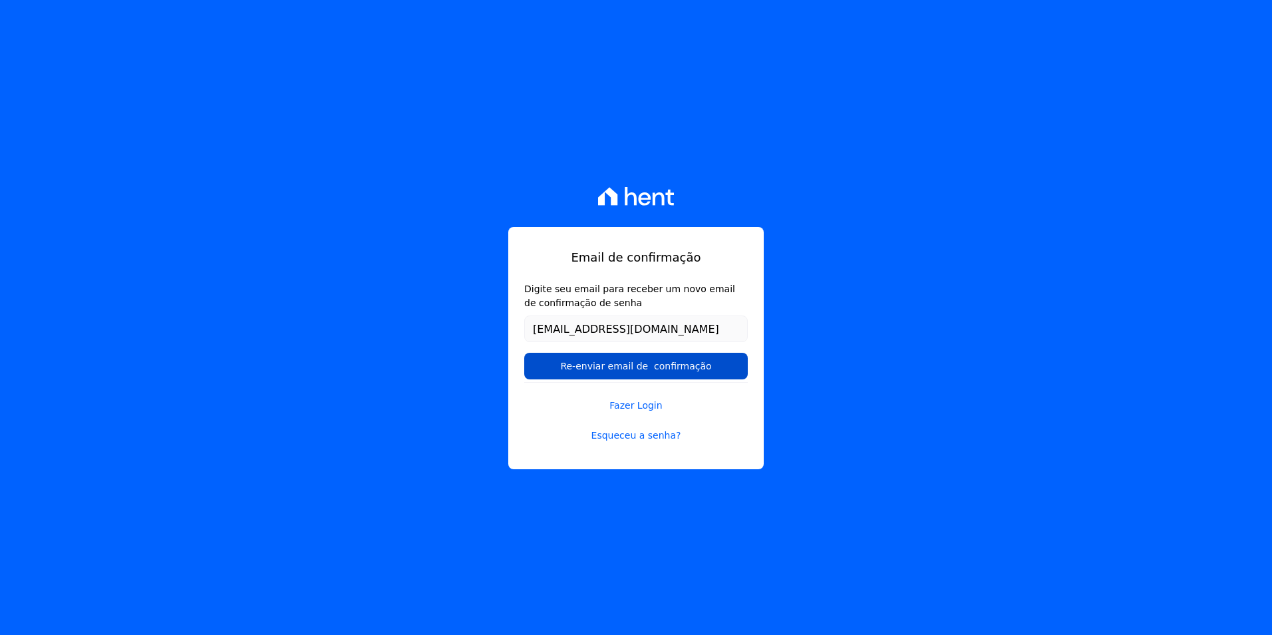 The image size is (1272, 635). Describe the element at coordinates (636, 257) in the screenshot. I see `h1: Email de confirmação` at that location.